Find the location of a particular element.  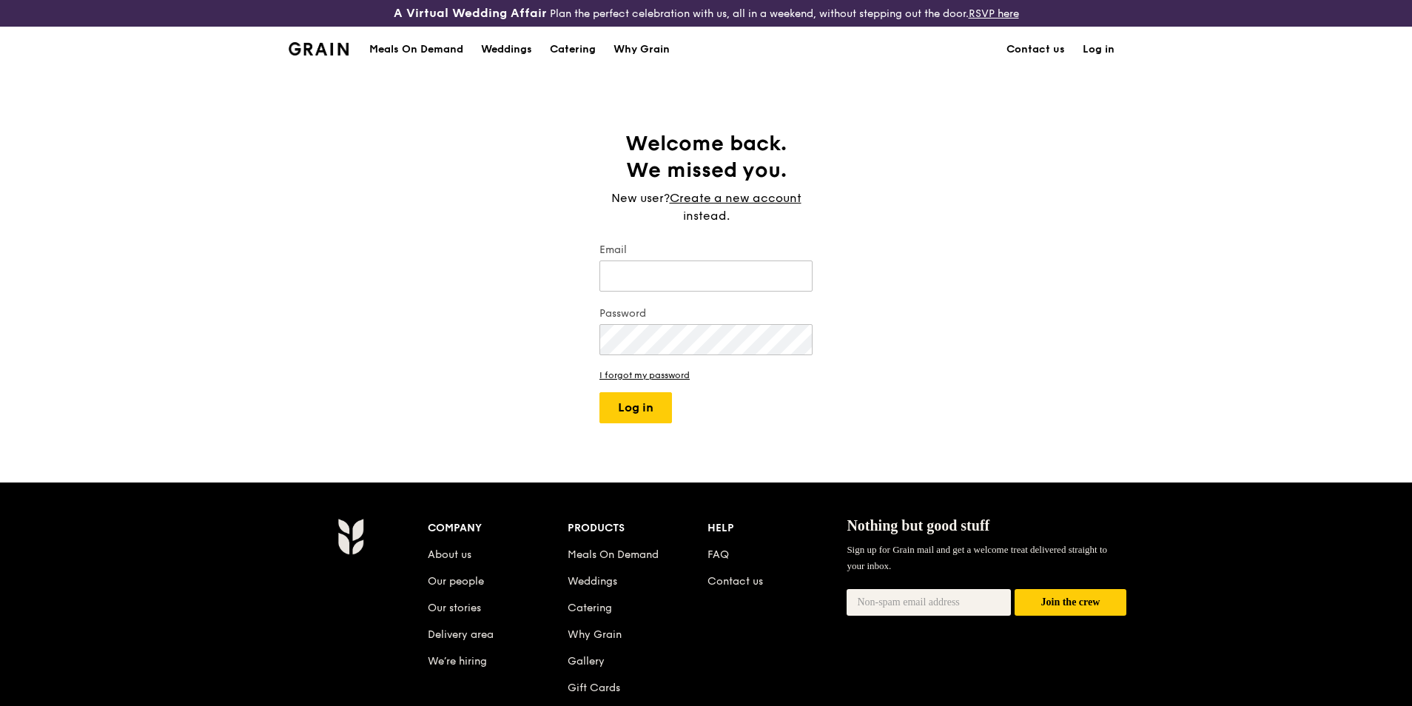

input: Non-spam email address is located at coordinates (929, 602).